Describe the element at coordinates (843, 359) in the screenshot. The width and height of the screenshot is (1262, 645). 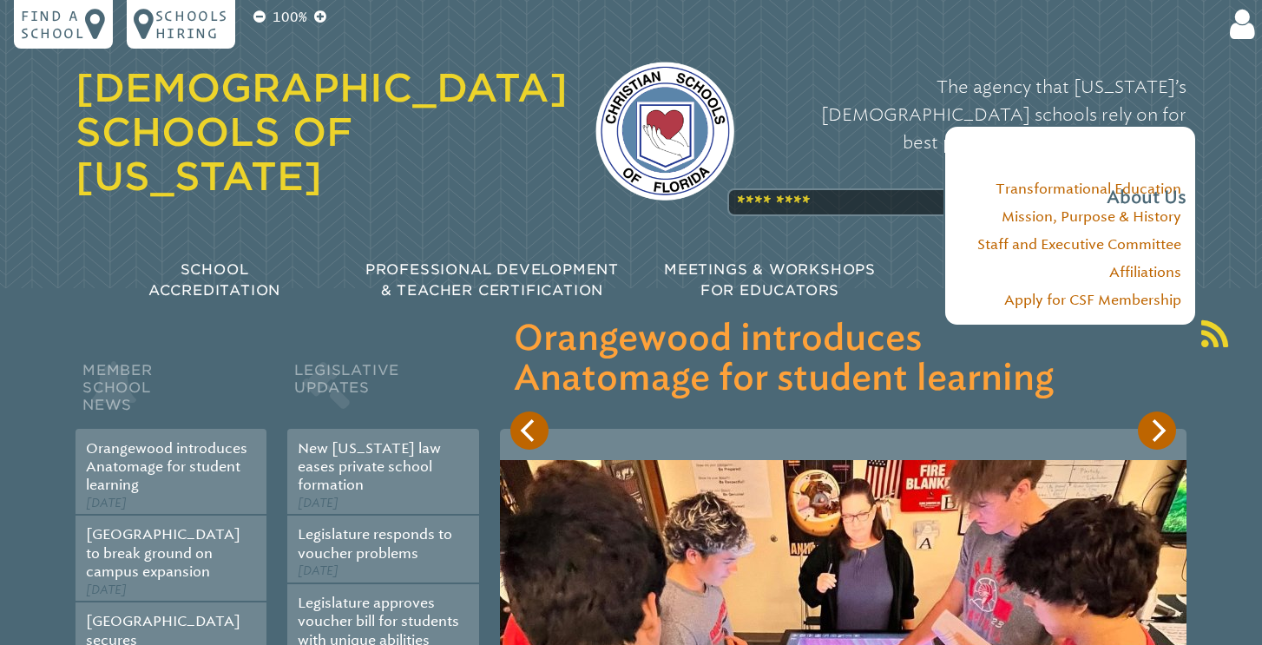
I see `h3: Orangewood introduces Anatomage for student learning` at that location.